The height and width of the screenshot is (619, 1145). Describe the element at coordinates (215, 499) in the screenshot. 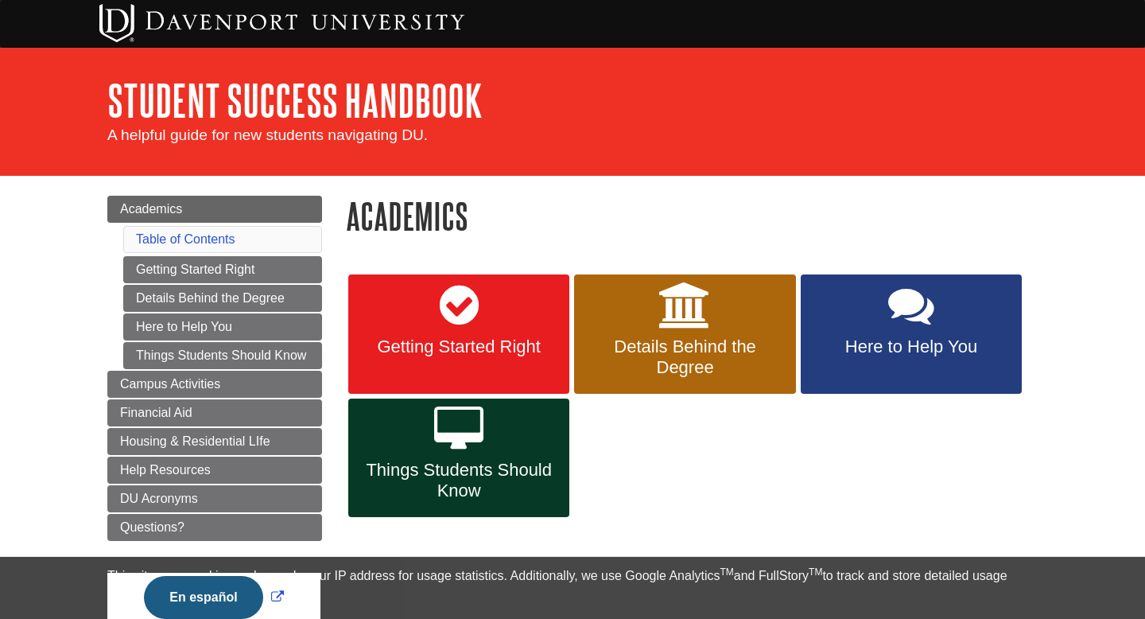

I see `a: DU Acronyms` at that location.